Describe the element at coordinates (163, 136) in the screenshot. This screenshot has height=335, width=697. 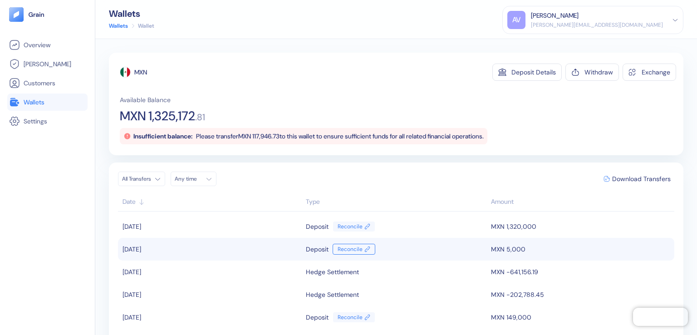
I see `span: Insufficient balance:` at that location.